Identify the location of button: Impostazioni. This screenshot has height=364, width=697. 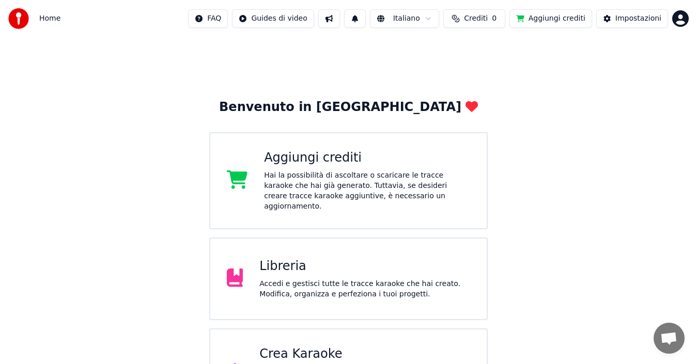
(632, 19).